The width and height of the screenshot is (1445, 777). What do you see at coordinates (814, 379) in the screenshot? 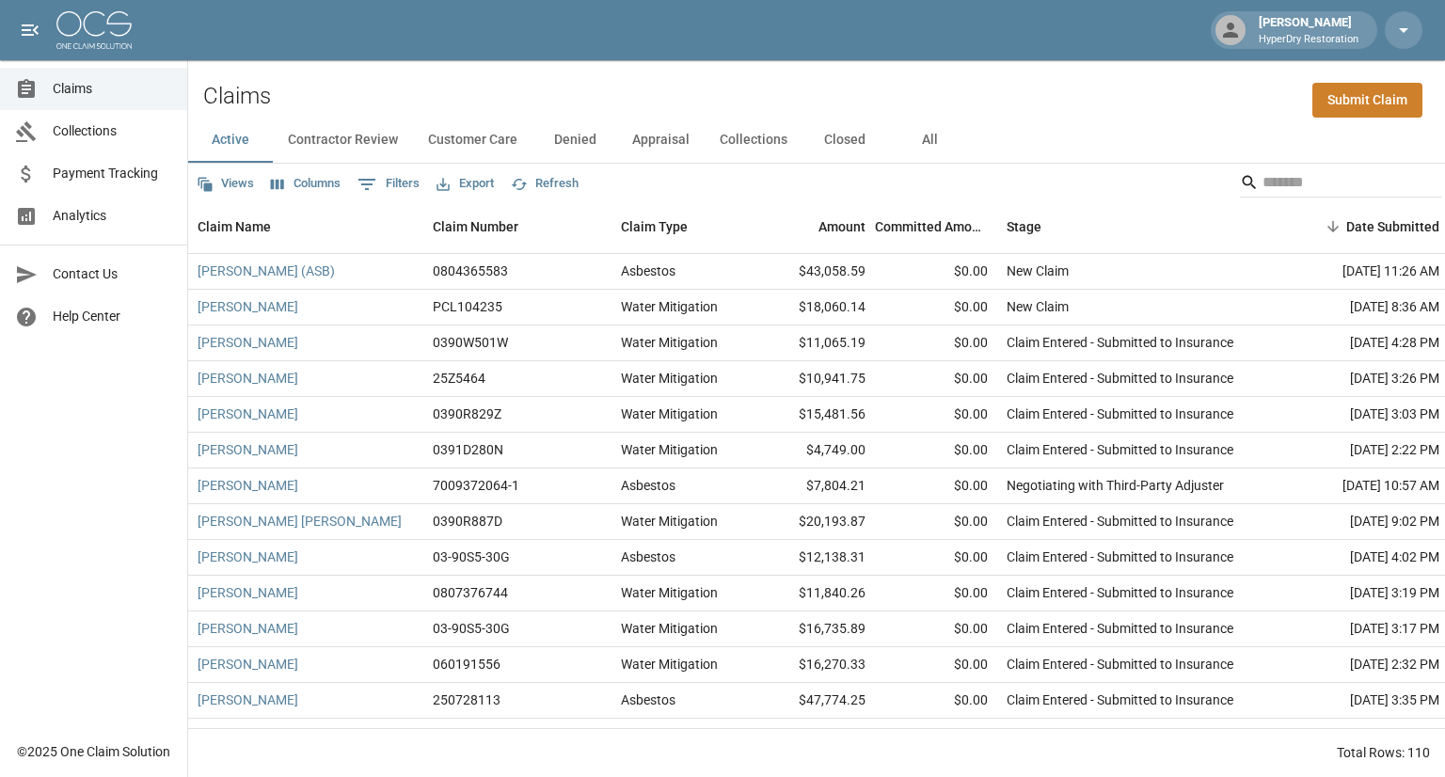
I see `div: $10,941.75` at bounding box center [814, 379].